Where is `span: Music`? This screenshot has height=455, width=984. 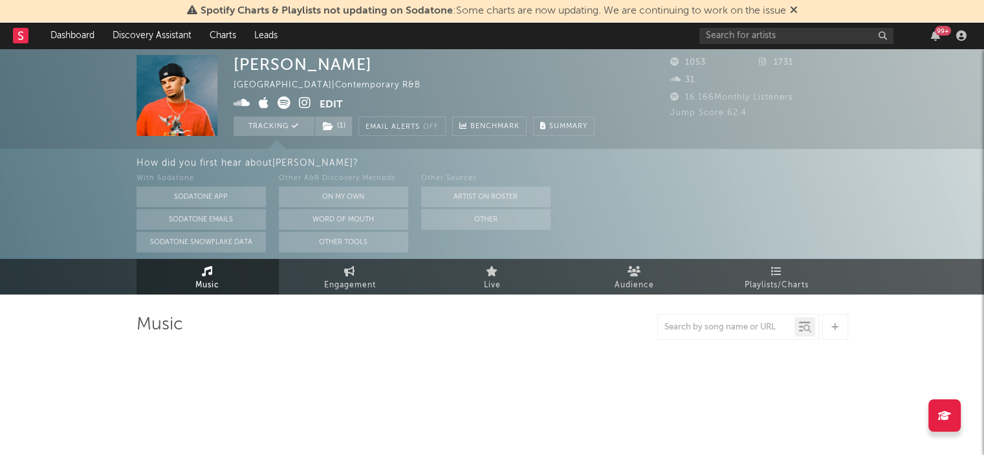
span: Music is located at coordinates (207, 285).